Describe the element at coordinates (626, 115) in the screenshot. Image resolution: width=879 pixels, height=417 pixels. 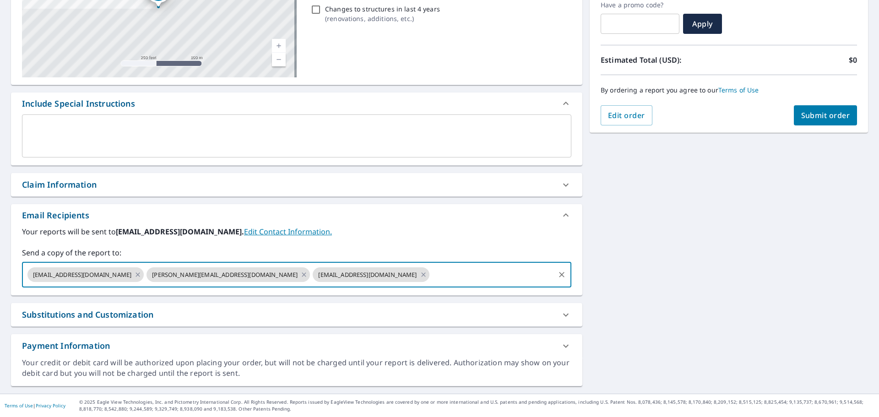
I see `button: Edit order` at that location.